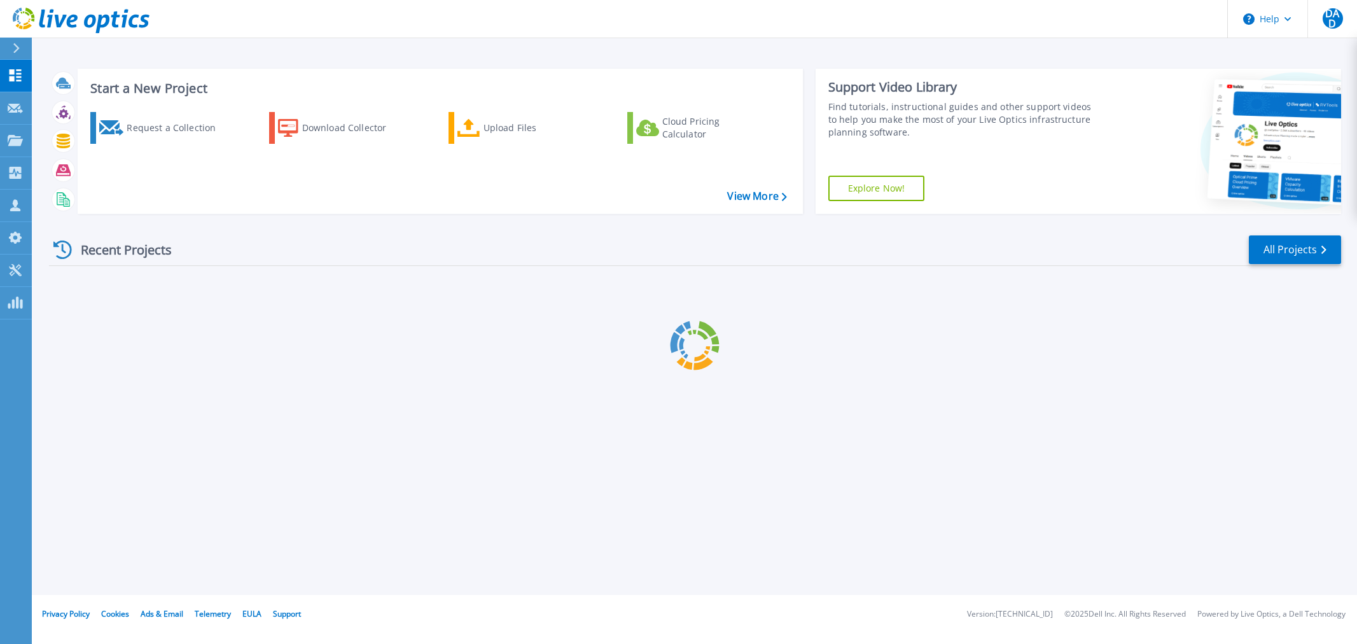 The image size is (1357, 644). I want to click on div: Upload Files, so click(534, 128).